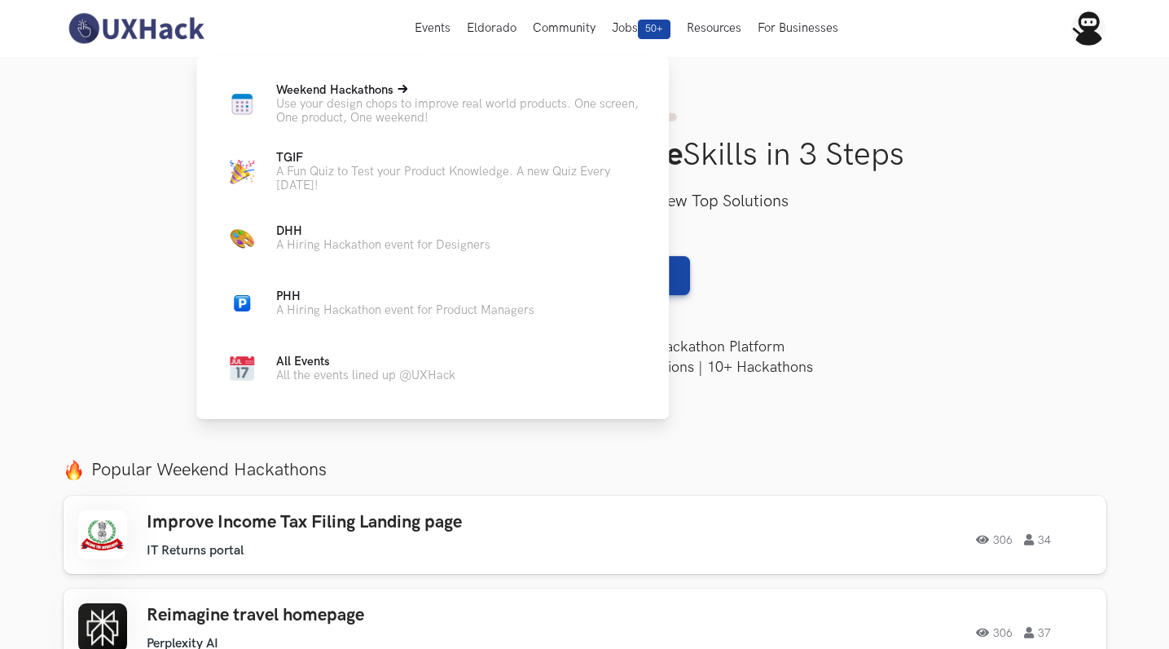 Image resolution: width=1169 pixels, height=649 pixels. What do you see at coordinates (1037, 632) in the screenshot?
I see `span: 37` at bounding box center [1037, 632].